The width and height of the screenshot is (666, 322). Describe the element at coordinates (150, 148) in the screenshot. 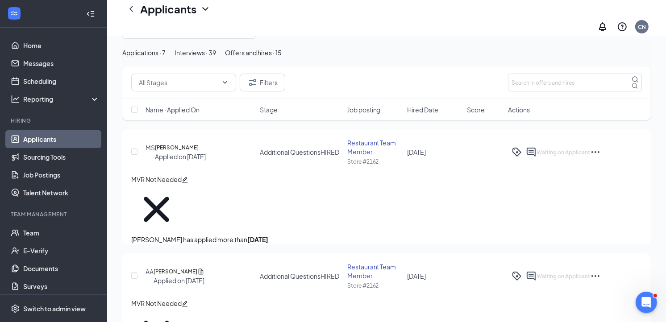

I see `div: MS` at that location.